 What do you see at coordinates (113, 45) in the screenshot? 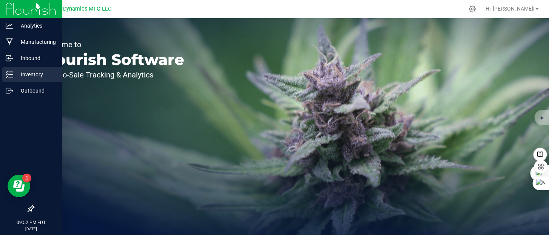
I see `p: Welcome to` at bounding box center [113, 45].